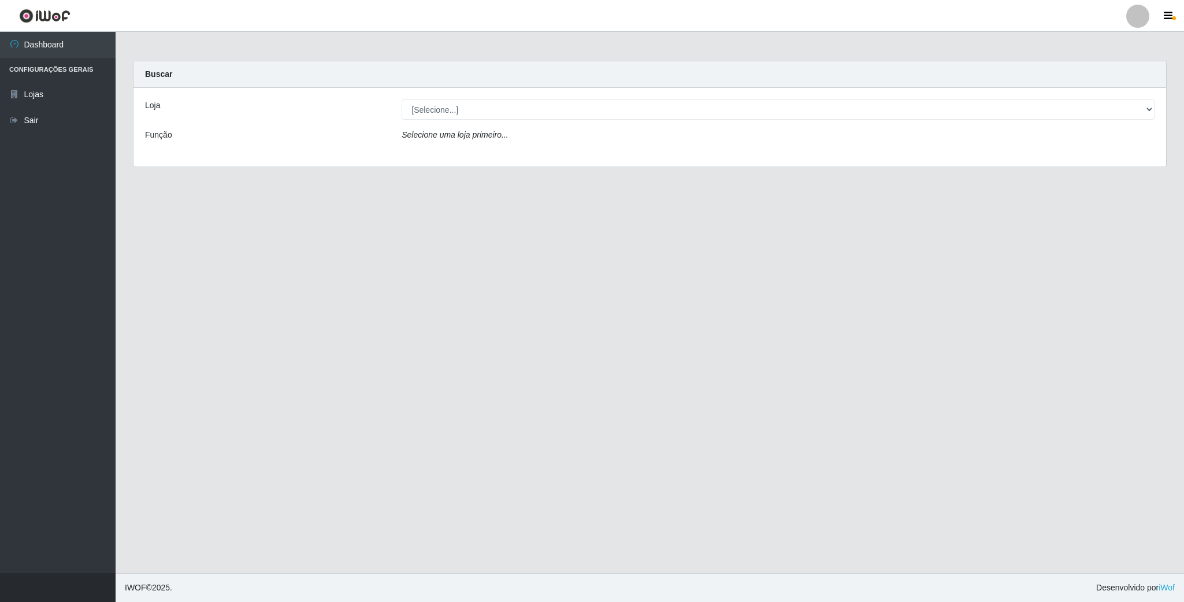 This screenshot has width=1184, height=602. Describe the element at coordinates (455, 135) in the screenshot. I see `i: Selecione uma loja primeiro...` at that location.